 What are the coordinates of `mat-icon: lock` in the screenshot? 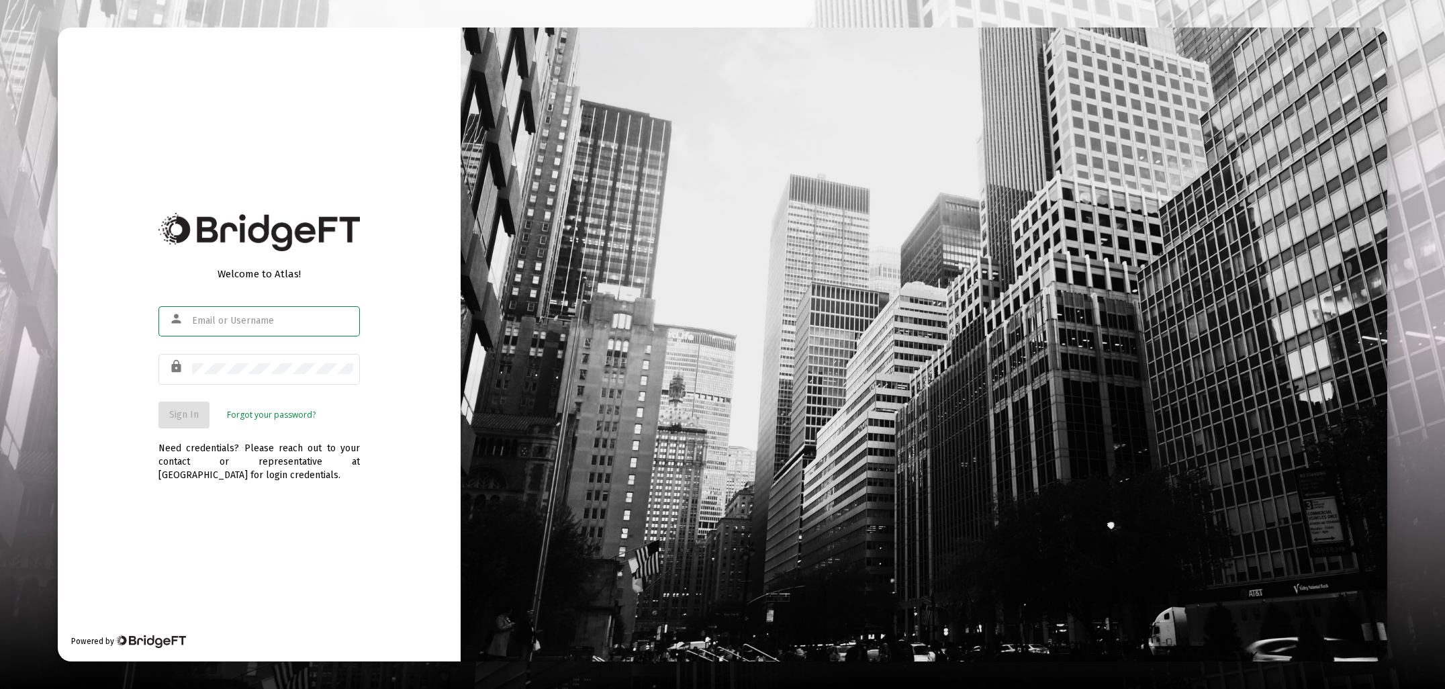 It's located at (177, 367).